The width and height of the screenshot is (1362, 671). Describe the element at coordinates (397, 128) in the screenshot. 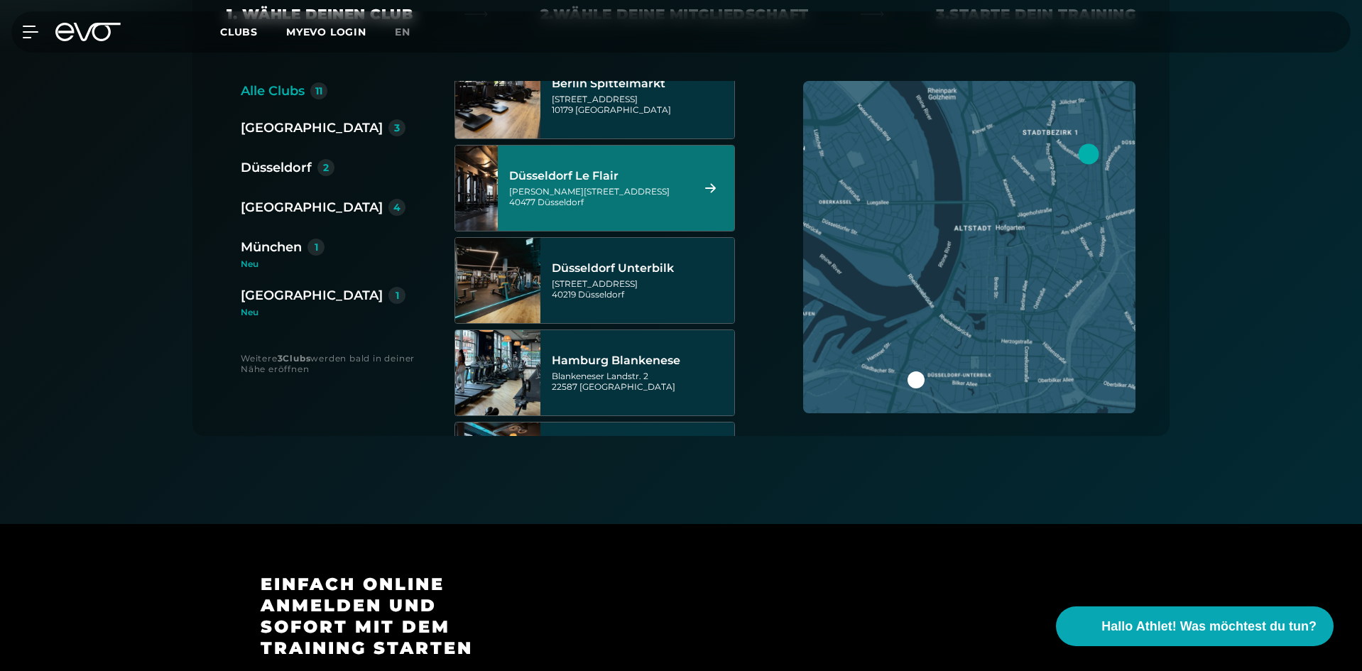

I see `div: 3` at that location.